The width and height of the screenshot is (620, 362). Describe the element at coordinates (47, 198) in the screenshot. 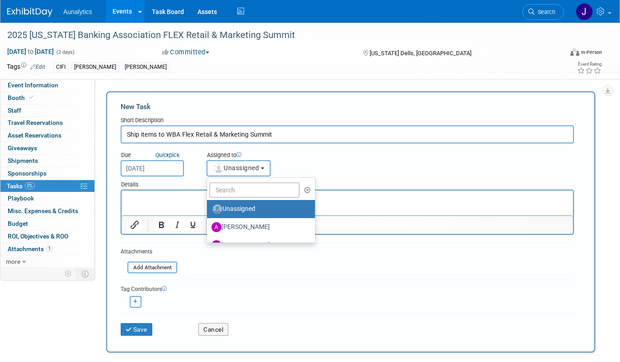

I see `a: Playbook` at that location.